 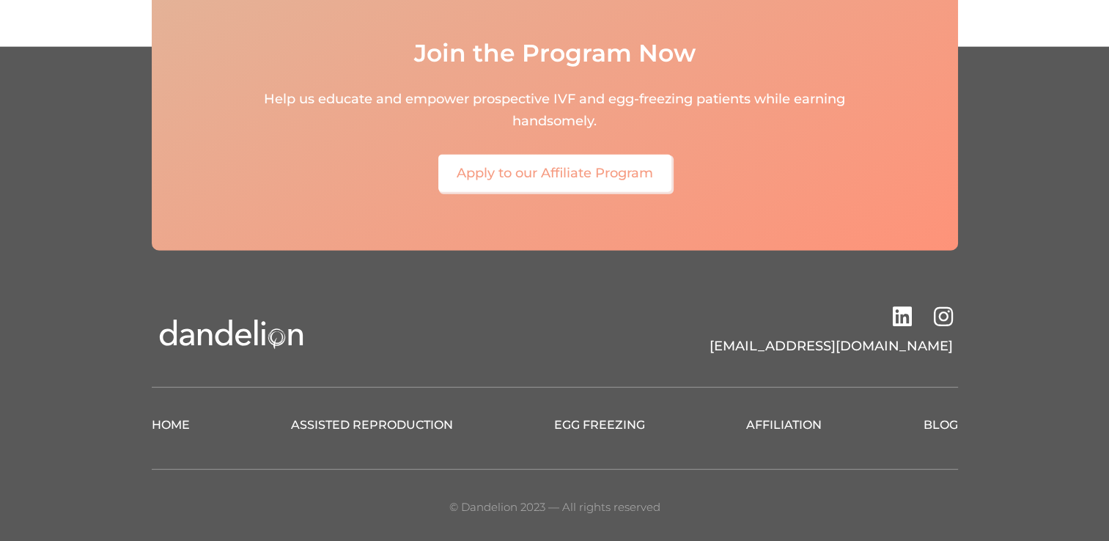 I want to click on a: HOME, so click(x=171, y=425).